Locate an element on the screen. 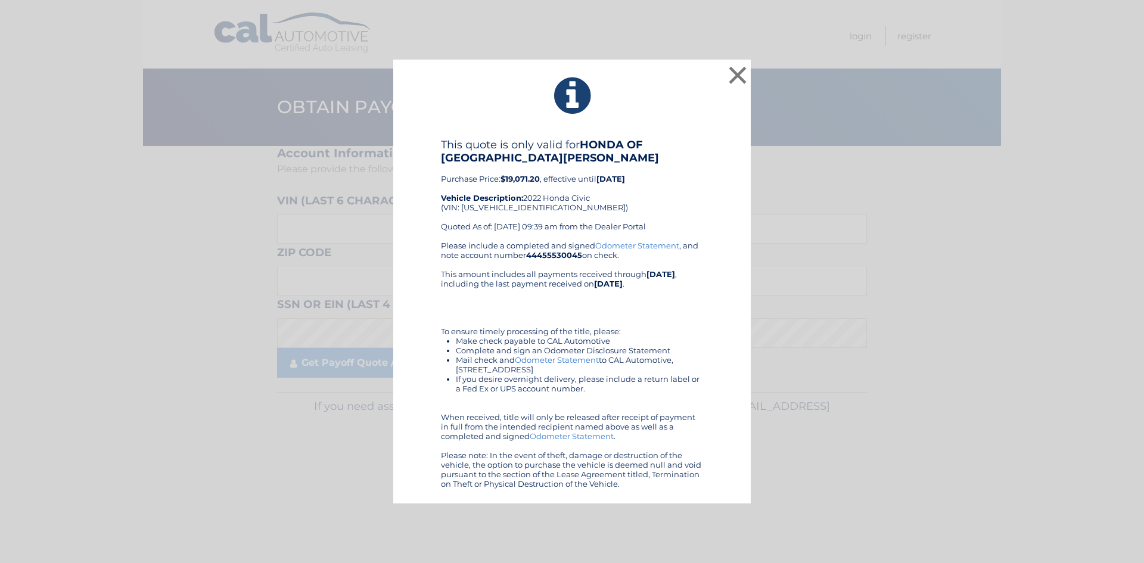 Image resolution: width=1144 pixels, height=563 pixels. b: 44455530045 is located at coordinates (554, 255).